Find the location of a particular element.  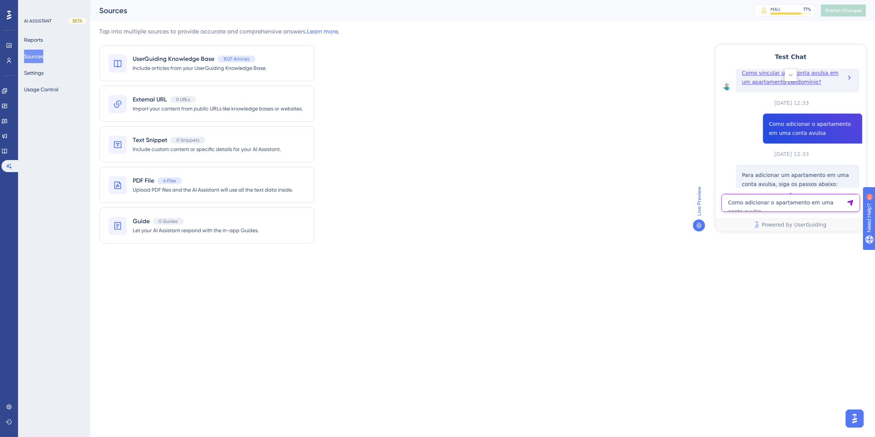

span: 0 Snippets is located at coordinates (188, 140).